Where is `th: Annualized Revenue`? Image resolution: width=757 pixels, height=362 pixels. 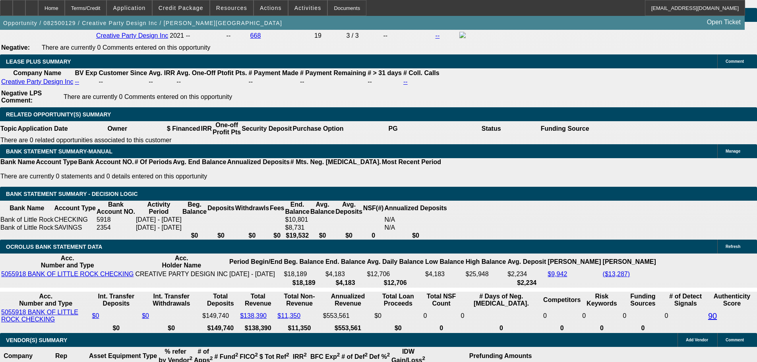 th: Annualized Revenue is located at coordinates (348, 300).